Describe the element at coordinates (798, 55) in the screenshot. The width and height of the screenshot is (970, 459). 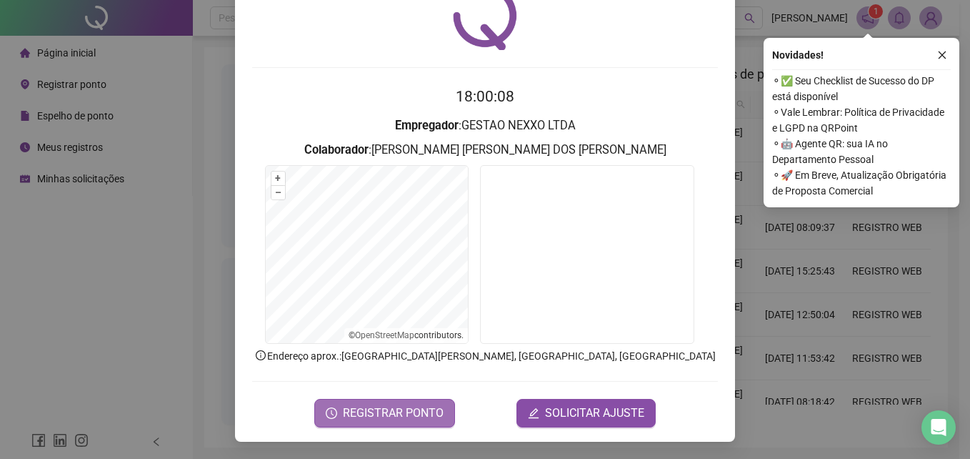
I see `span: Novidades !` at that location.